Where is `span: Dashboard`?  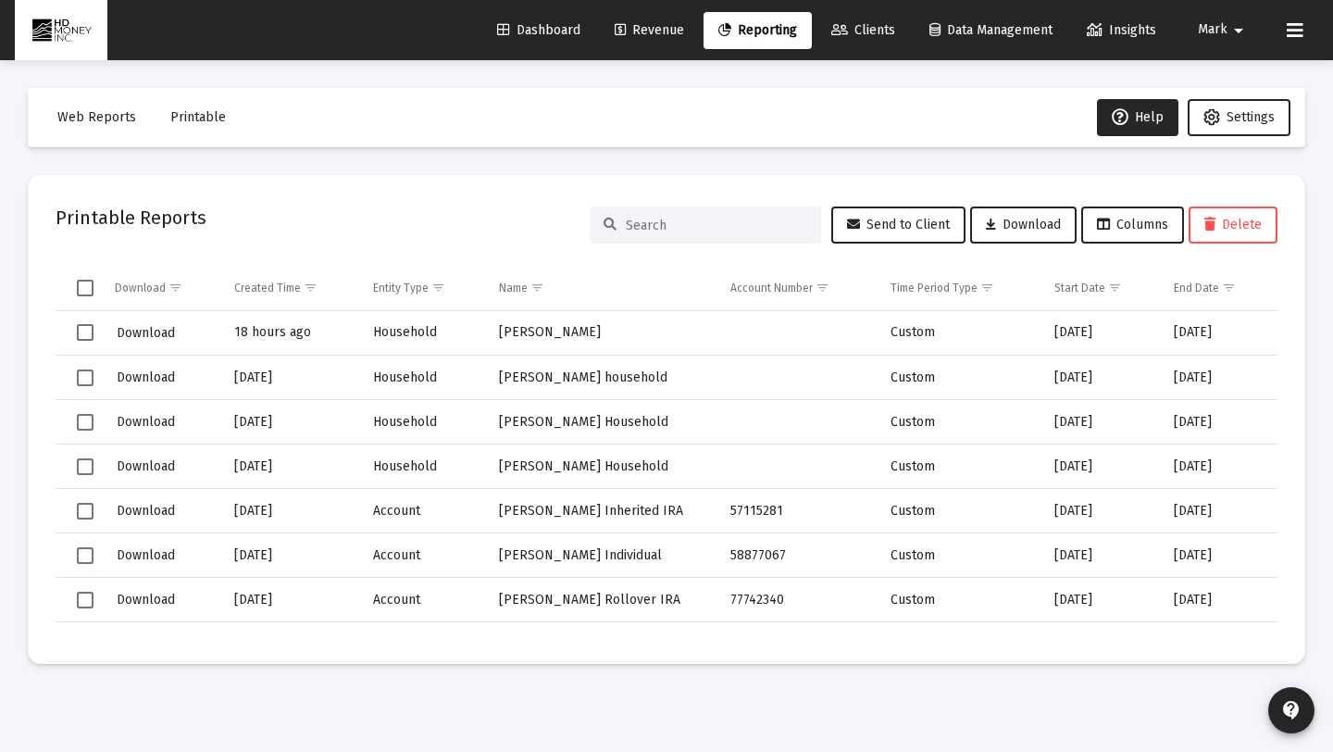
span: Dashboard is located at coordinates (539, 30).